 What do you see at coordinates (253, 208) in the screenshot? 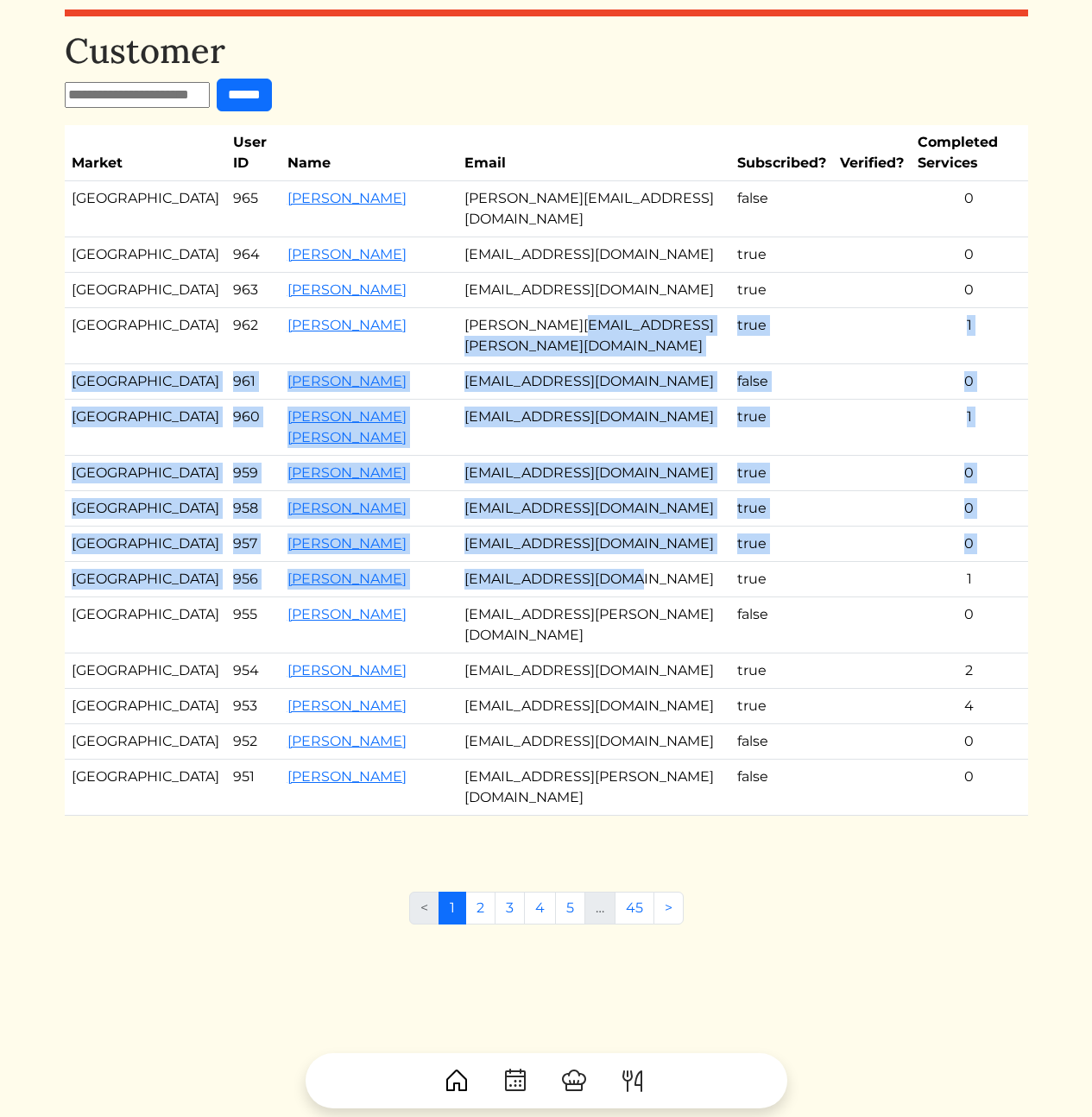
I see `td: 965` at bounding box center [253, 208].